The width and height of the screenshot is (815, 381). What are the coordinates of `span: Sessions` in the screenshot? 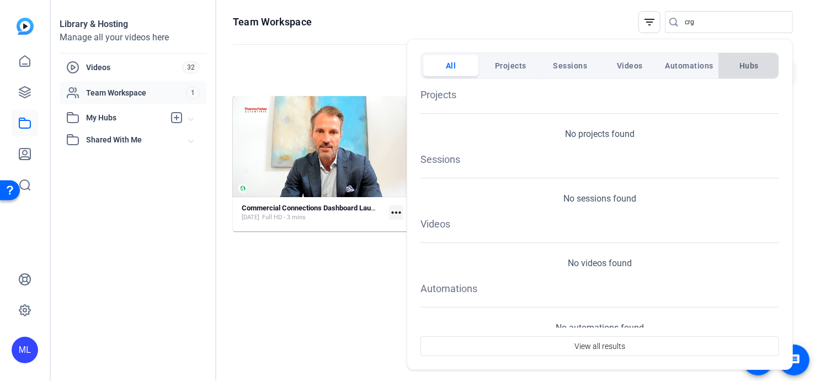 It's located at (570, 66).